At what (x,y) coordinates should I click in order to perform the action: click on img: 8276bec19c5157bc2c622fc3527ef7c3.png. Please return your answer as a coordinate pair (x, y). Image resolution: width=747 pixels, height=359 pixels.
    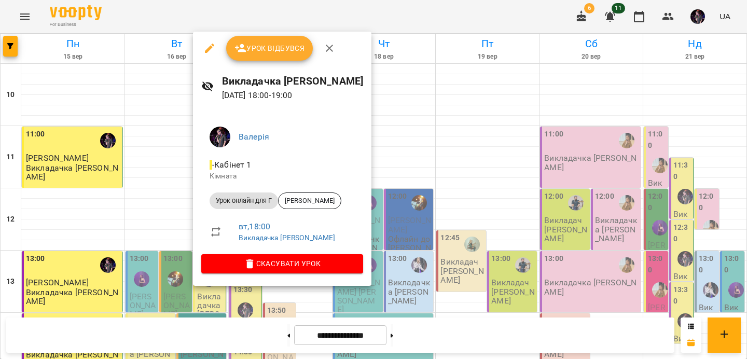
    Looking at the image, I should click on (220, 137).